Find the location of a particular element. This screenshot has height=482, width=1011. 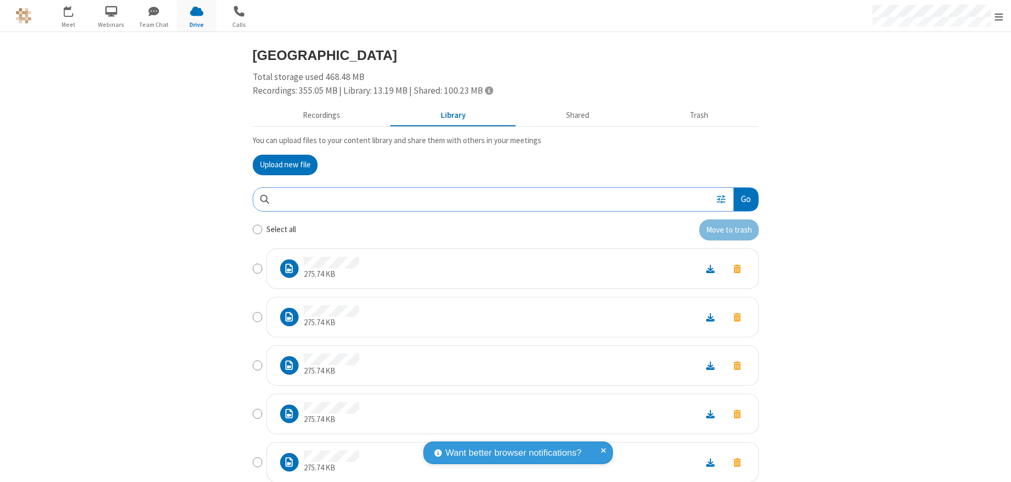

span: Calls is located at coordinates (239, 25).